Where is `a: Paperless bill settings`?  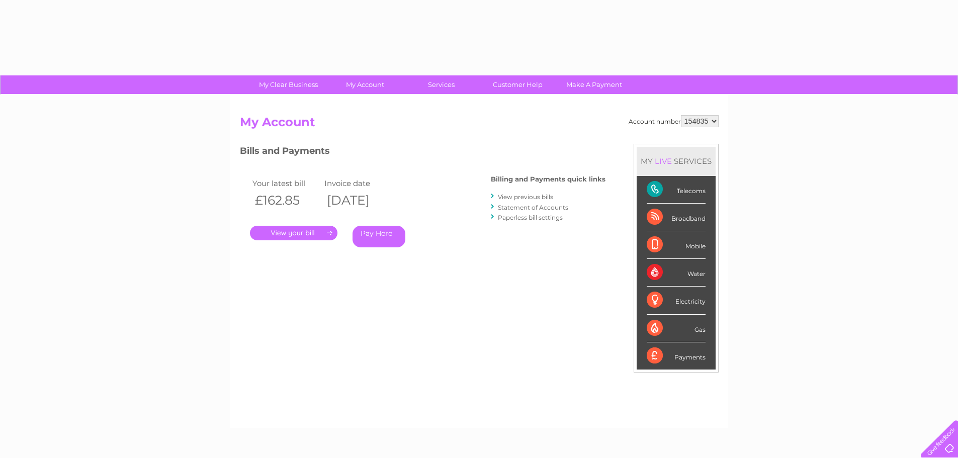 a: Paperless bill settings is located at coordinates (530, 217).